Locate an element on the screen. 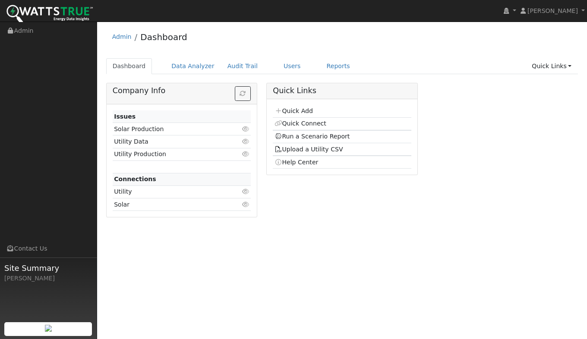  a: Help Center is located at coordinates (297, 162).